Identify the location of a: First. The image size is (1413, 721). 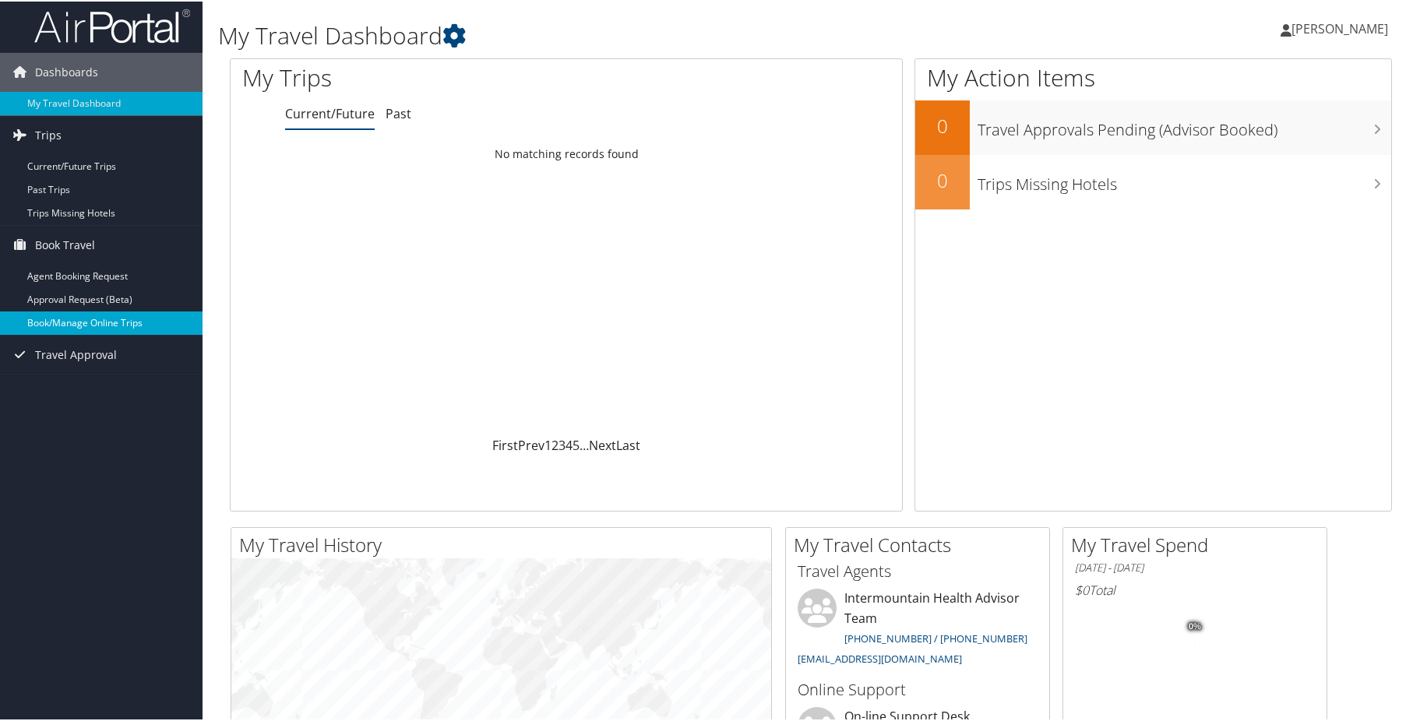
(505, 444).